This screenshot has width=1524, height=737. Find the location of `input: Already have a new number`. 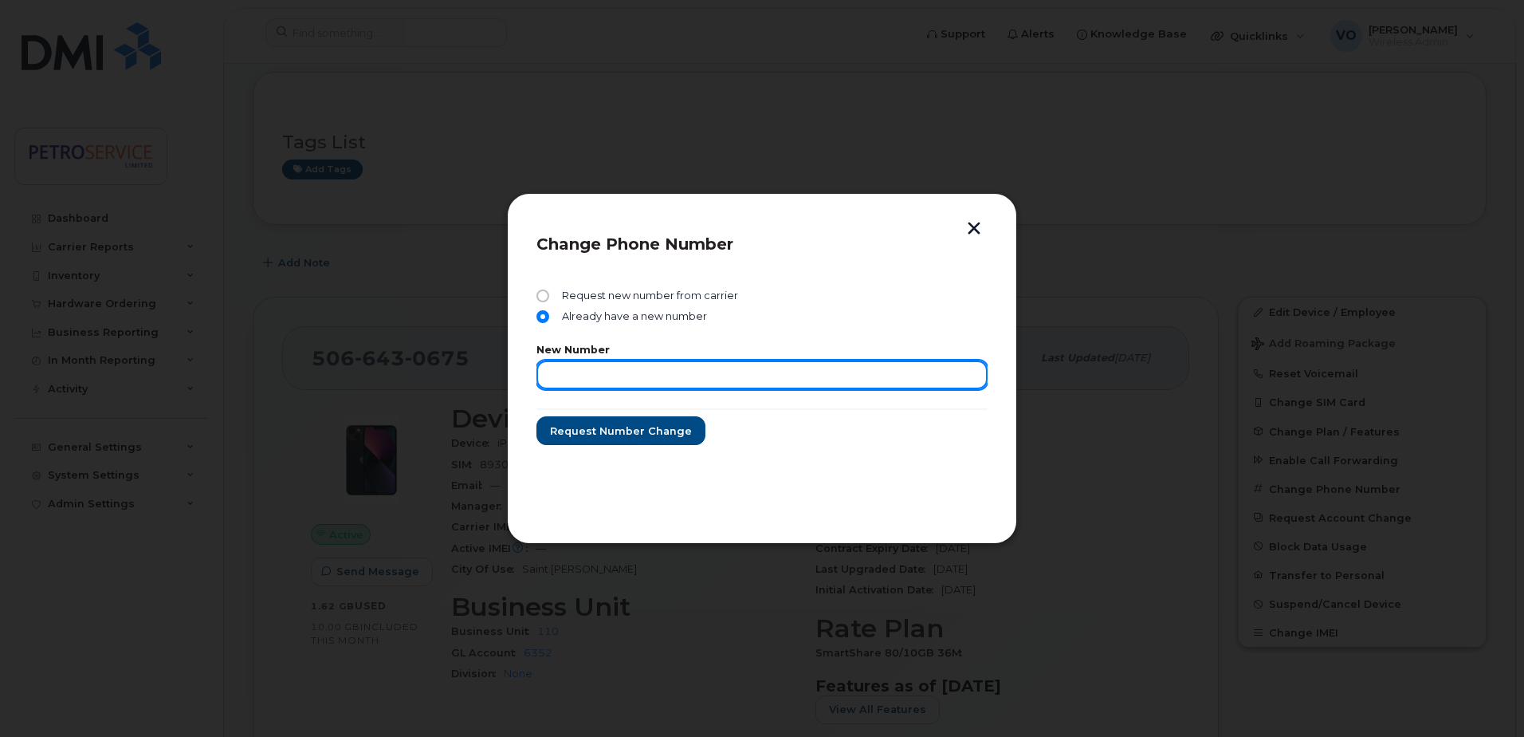

input: Already have a new number is located at coordinates (543, 316).